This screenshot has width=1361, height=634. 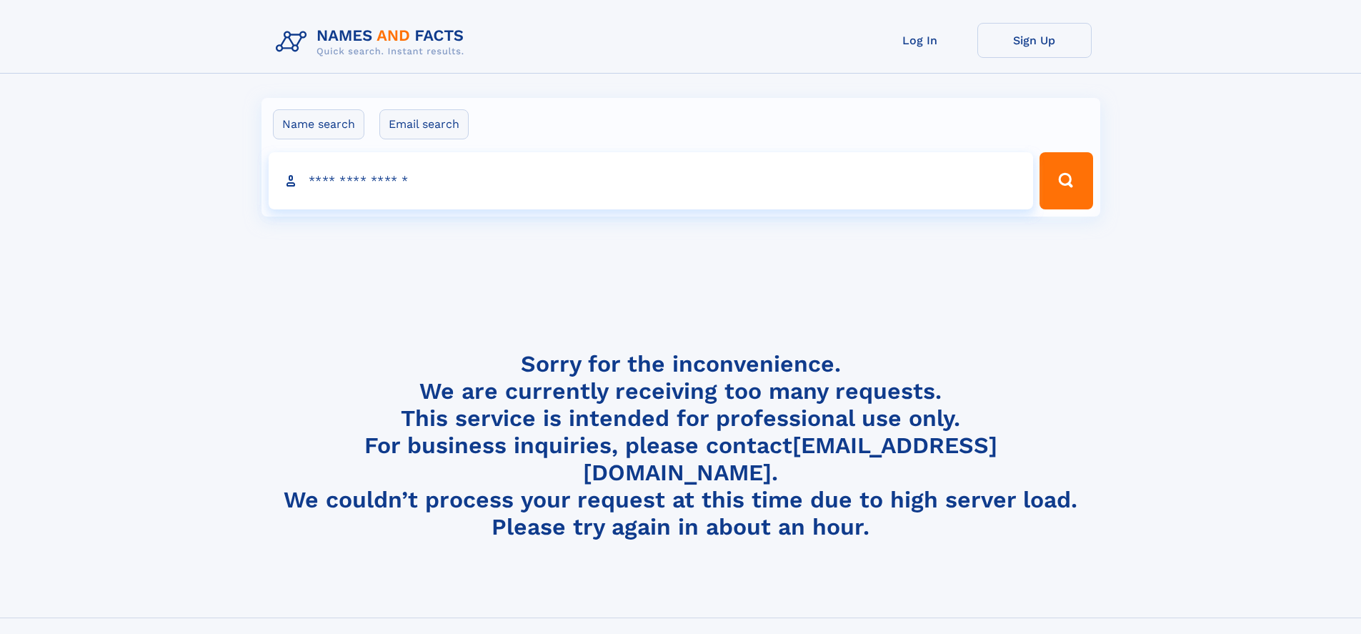 What do you see at coordinates (424, 124) in the screenshot?
I see `label: Email search` at bounding box center [424, 124].